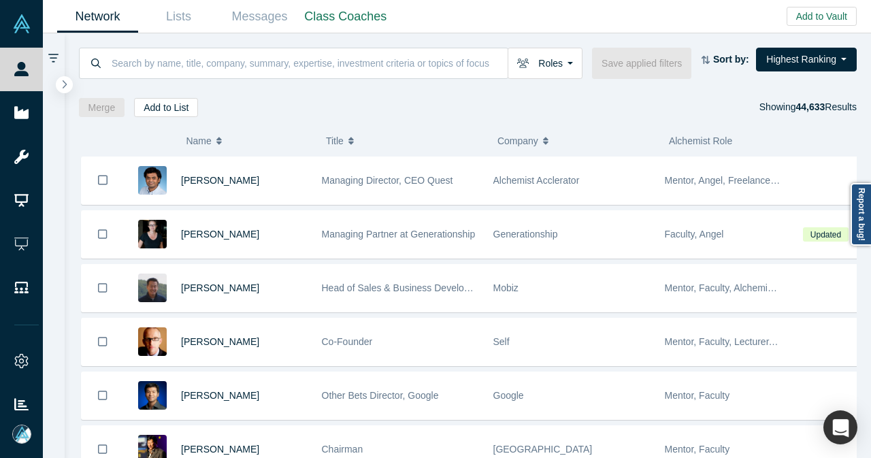 This screenshot has height=458, width=871. What do you see at coordinates (694, 234) in the screenshot?
I see `span: Faculty, Angel` at bounding box center [694, 234].